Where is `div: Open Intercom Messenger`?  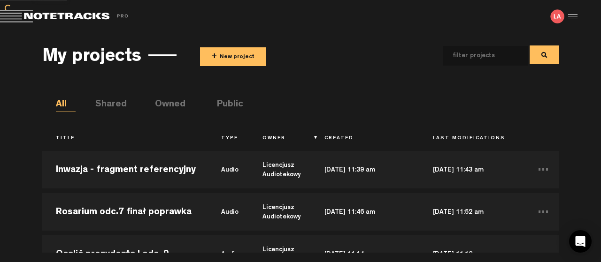
div: Open Intercom Messenger is located at coordinates (580, 242).